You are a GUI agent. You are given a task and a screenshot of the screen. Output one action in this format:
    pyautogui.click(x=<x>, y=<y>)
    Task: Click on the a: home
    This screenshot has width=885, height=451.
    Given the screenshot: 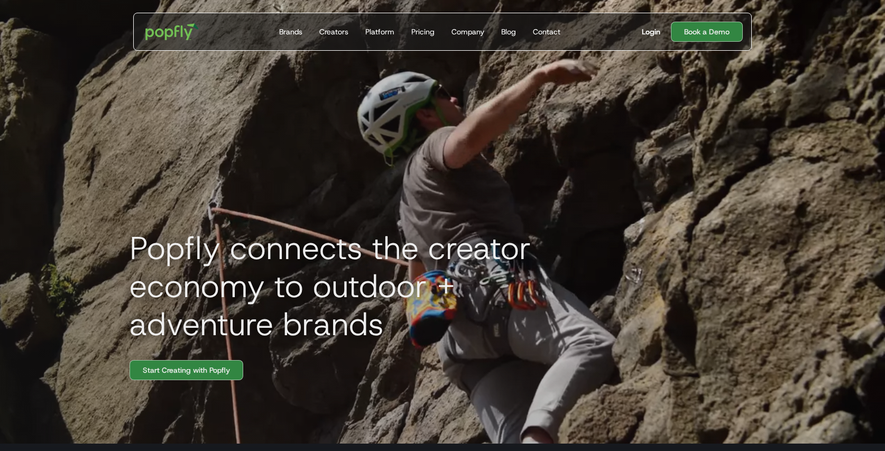 What is the action you would take?
    pyautogui.click(x=172, y=32)
    